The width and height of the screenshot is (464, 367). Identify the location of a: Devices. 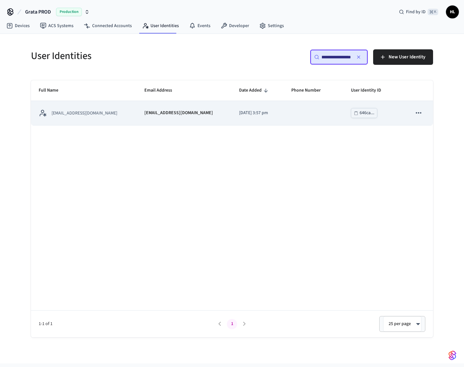
(18, 26).